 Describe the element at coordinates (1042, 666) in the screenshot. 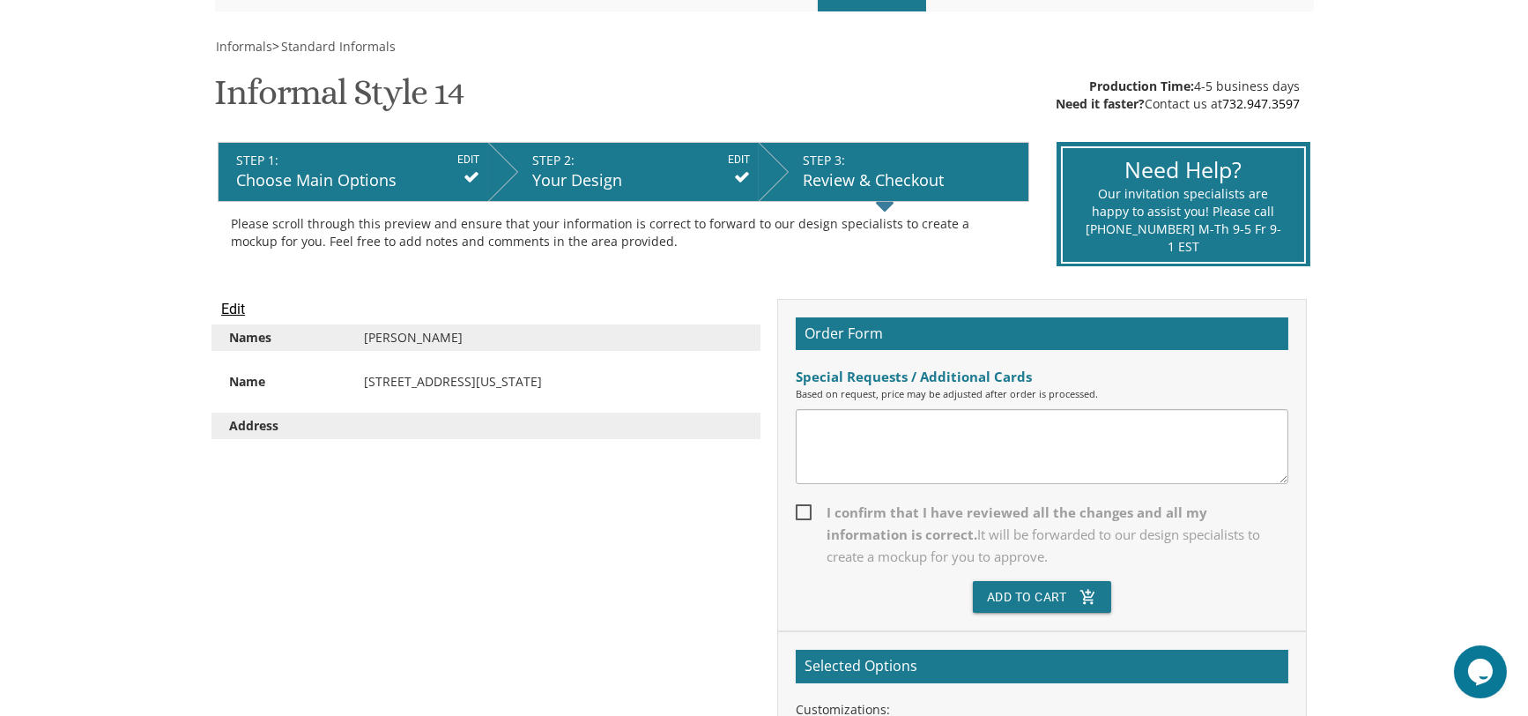

I see `h2: Selected Options` at that location.